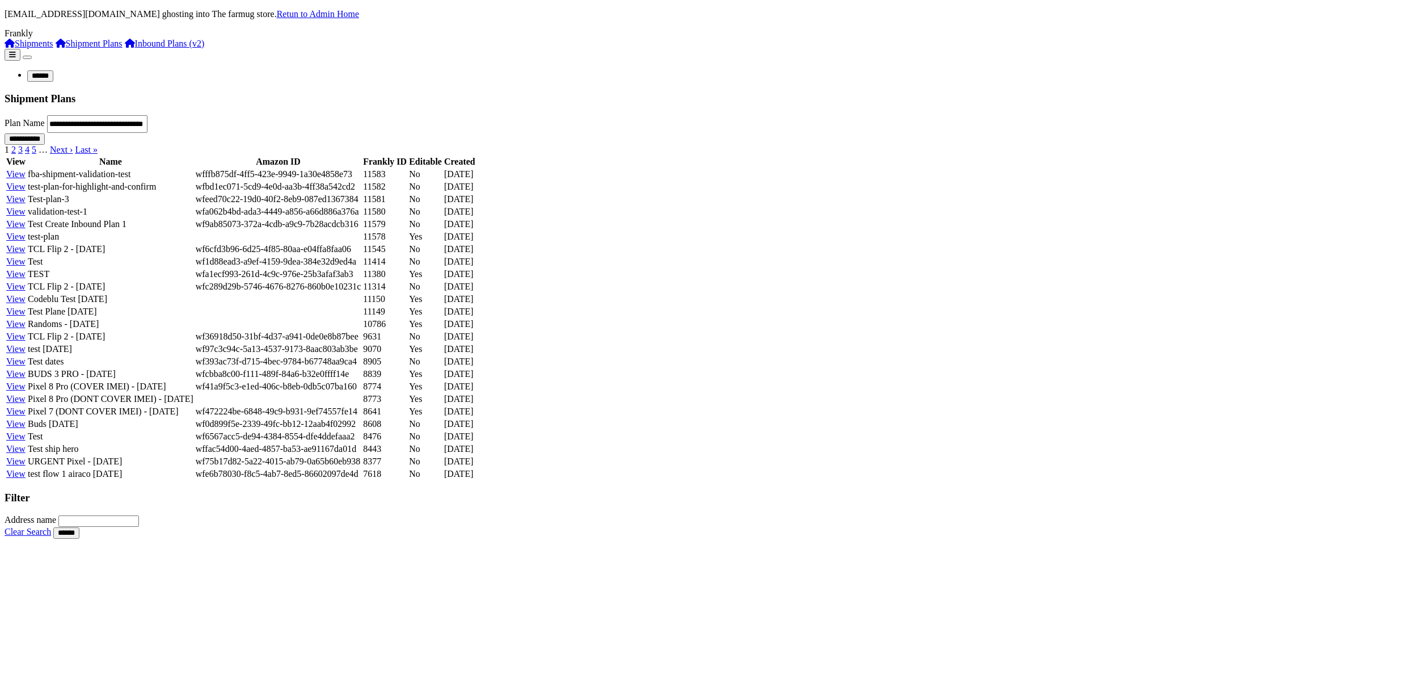 This screenshot has height=700, width=1414. What do you see at coordinates (385, 174) in the screenshot?
I see `td: 11583` at bounding box center [385, 174].